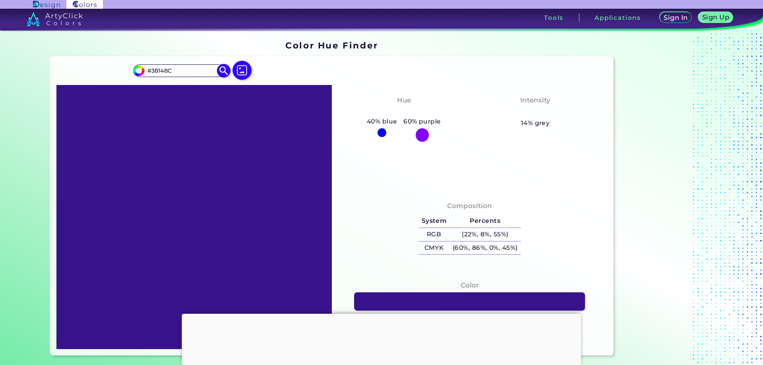 The height and width of the screenshot is (365, 763). What do you see at coordinates (536, 123) in the screenshot?
I see `h5: 14% grey` at bounding box center [536, 123].